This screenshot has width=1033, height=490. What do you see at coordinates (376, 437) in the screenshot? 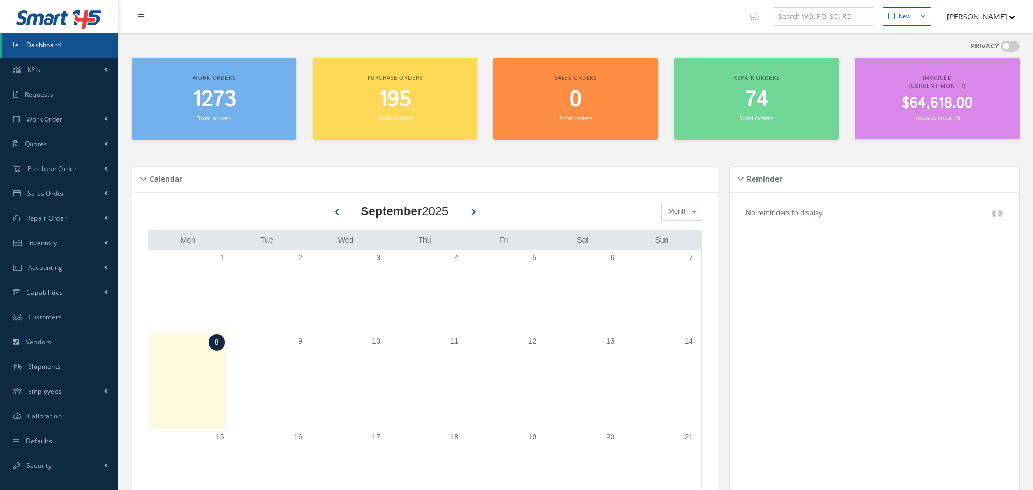
I see `a: September 17, 2025` at bounding box center [376, 437].